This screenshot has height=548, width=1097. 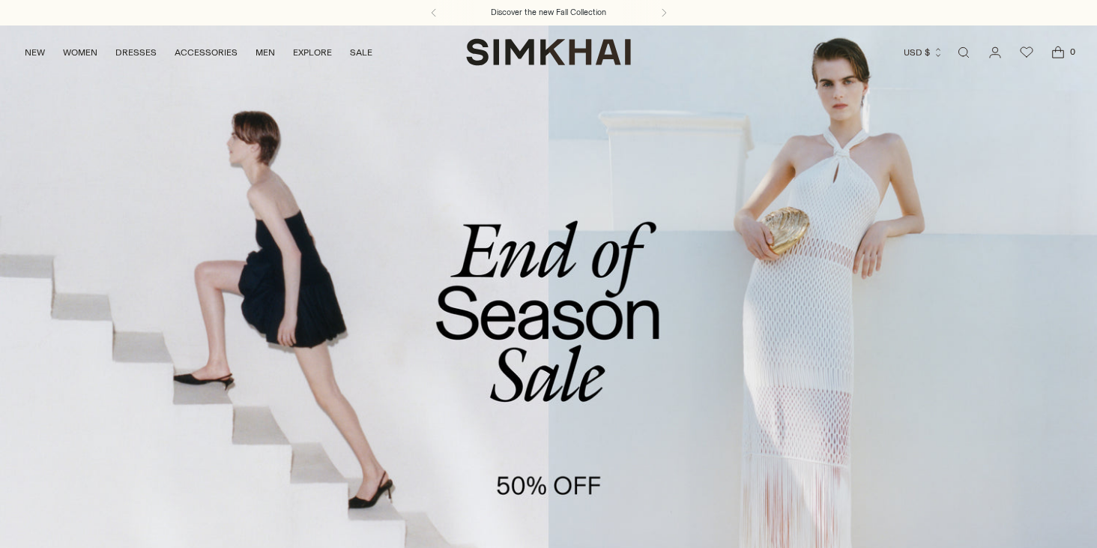 I want to click on h3: Discover the new Fall Collection, so click(x=549, y=13).